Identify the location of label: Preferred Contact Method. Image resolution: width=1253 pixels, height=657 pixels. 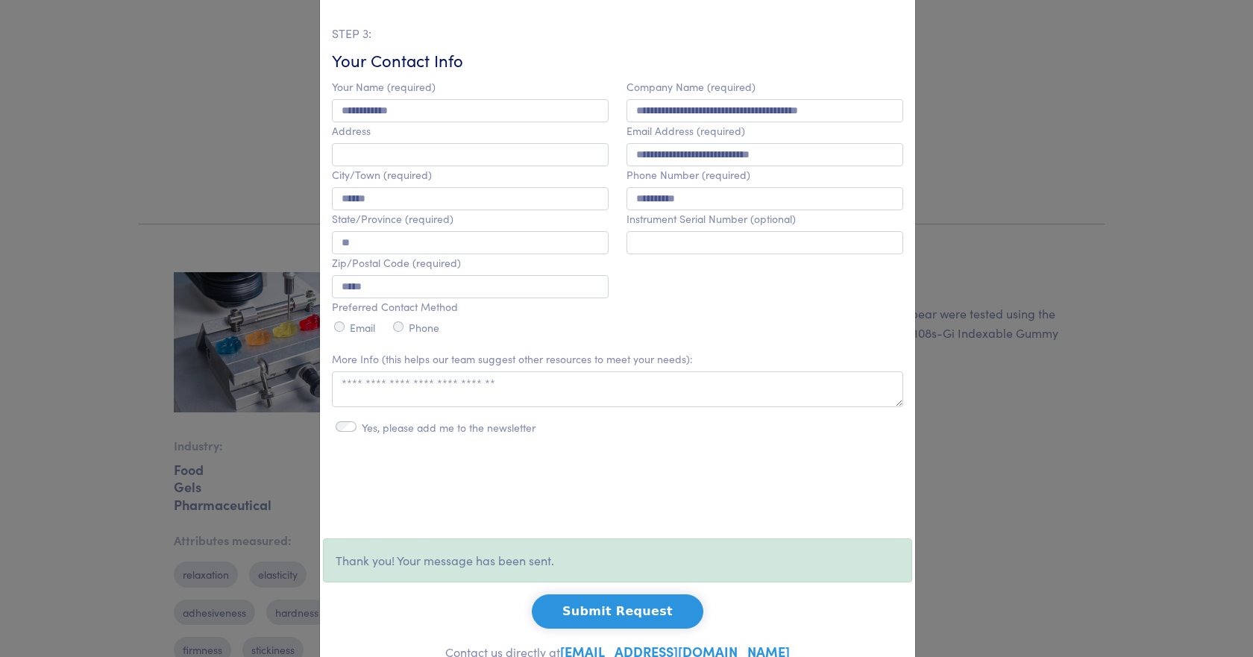
(395, 307).